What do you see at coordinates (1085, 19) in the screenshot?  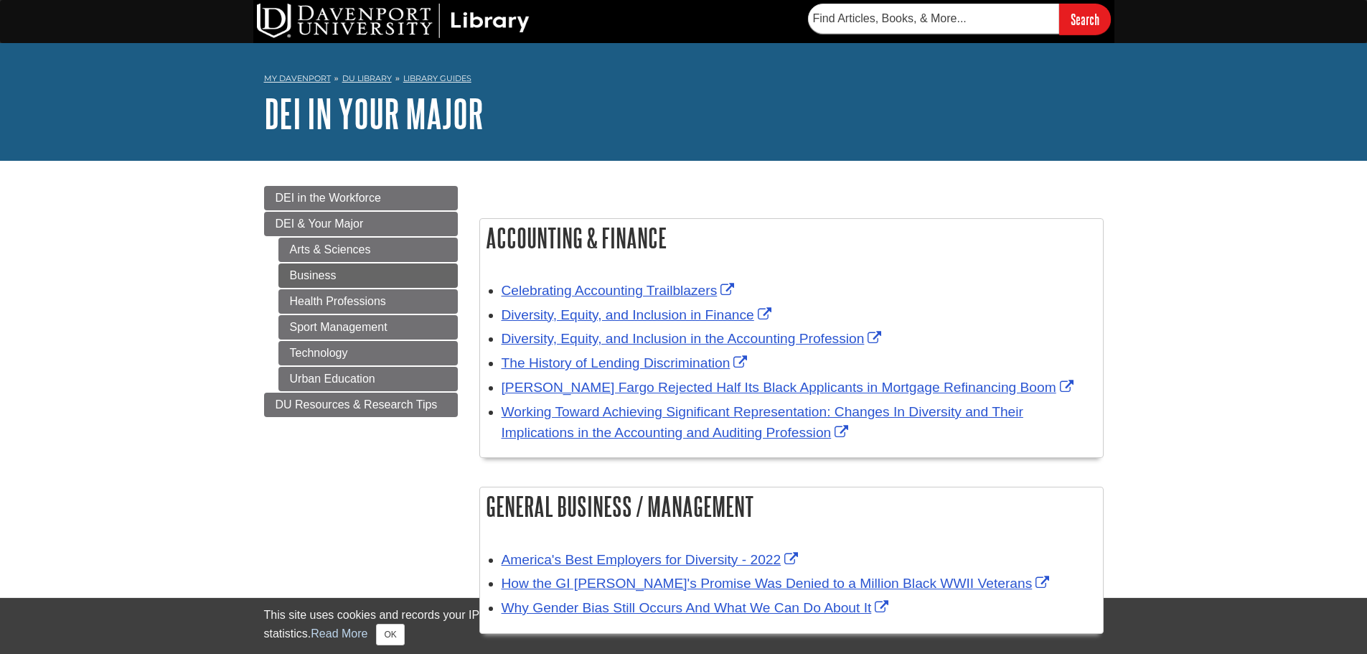 I see `input: Search` at bounding box center [1085, 19].